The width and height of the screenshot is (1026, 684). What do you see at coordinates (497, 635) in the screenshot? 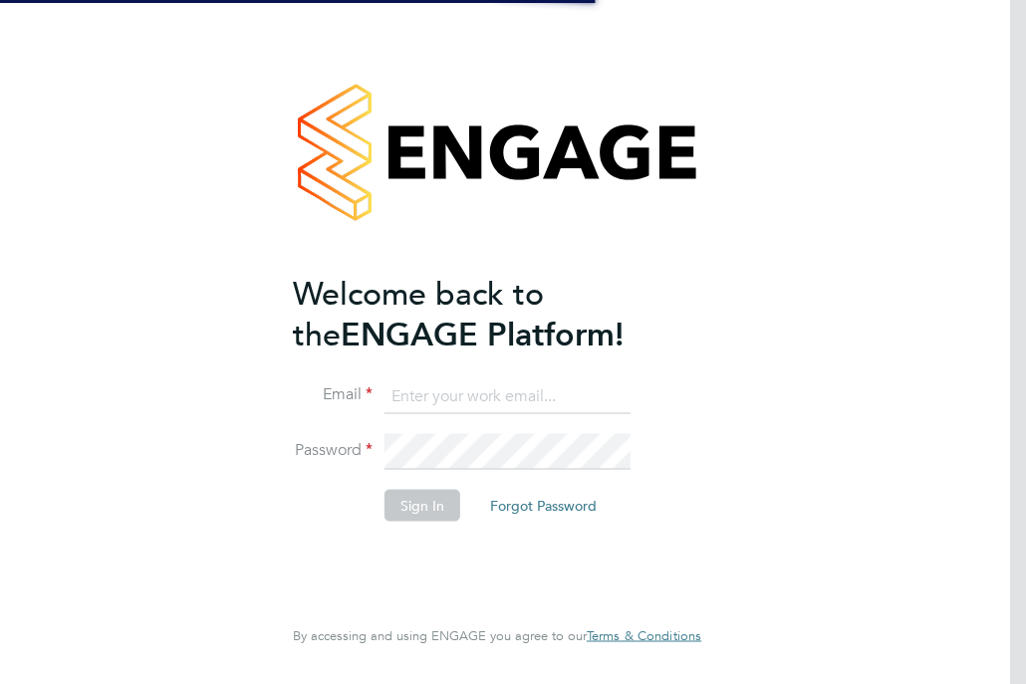
I see `span: By accessing and using ENGAGE you agree to our` at bounding box center [497, 635].